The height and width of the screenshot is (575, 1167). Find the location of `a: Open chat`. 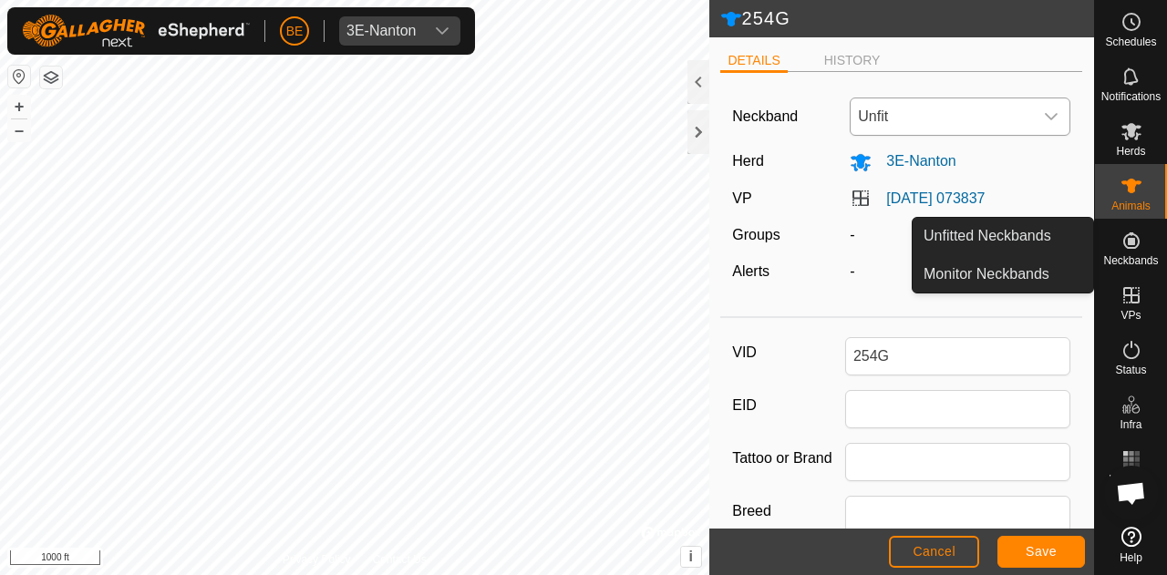

a: Open chat is located at coordinates (1132, 493).